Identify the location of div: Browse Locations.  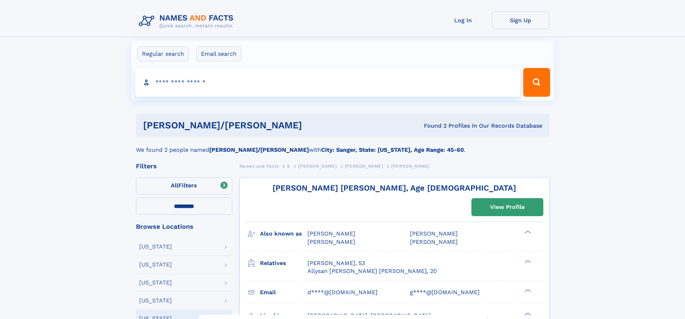
(184, 226).